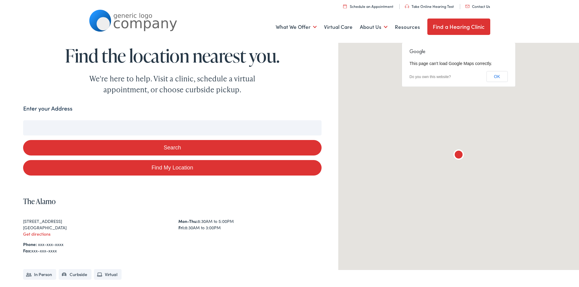  I want to click on button: Search, so click(172, 148).